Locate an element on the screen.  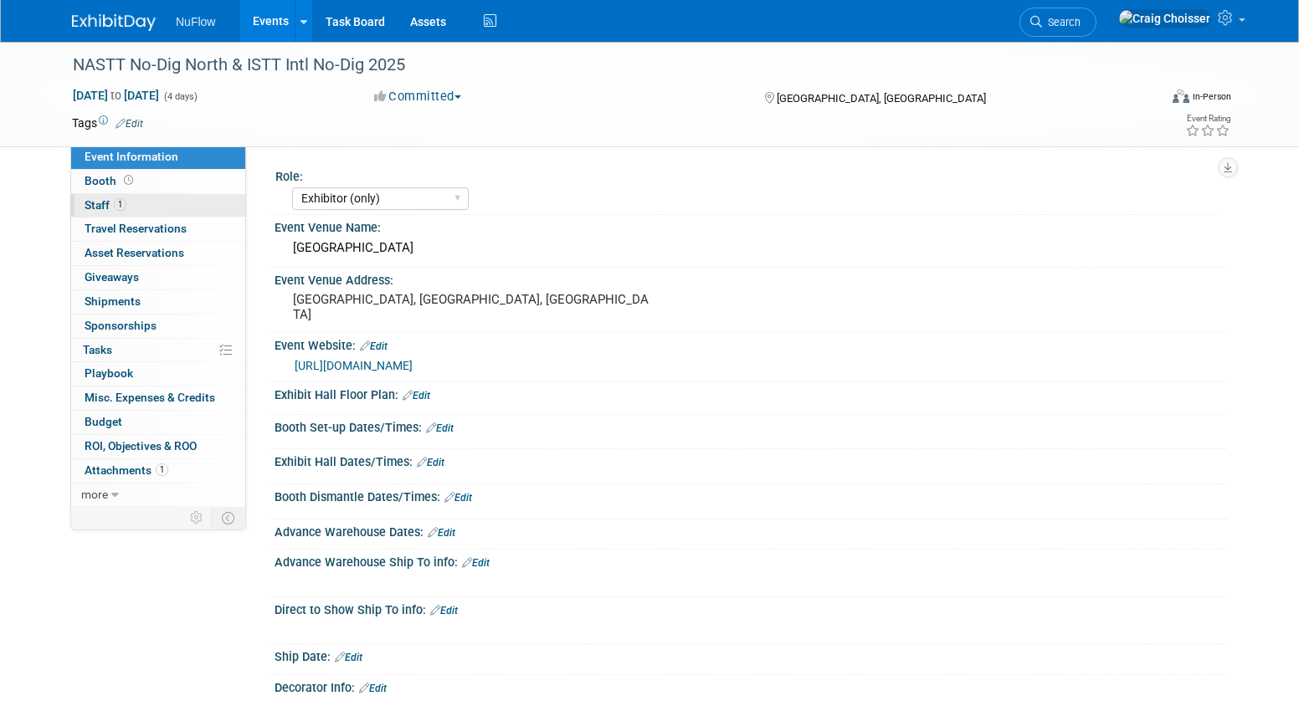
div: Advance Warehouse Ship To info: is located at coordinates (751, 561).